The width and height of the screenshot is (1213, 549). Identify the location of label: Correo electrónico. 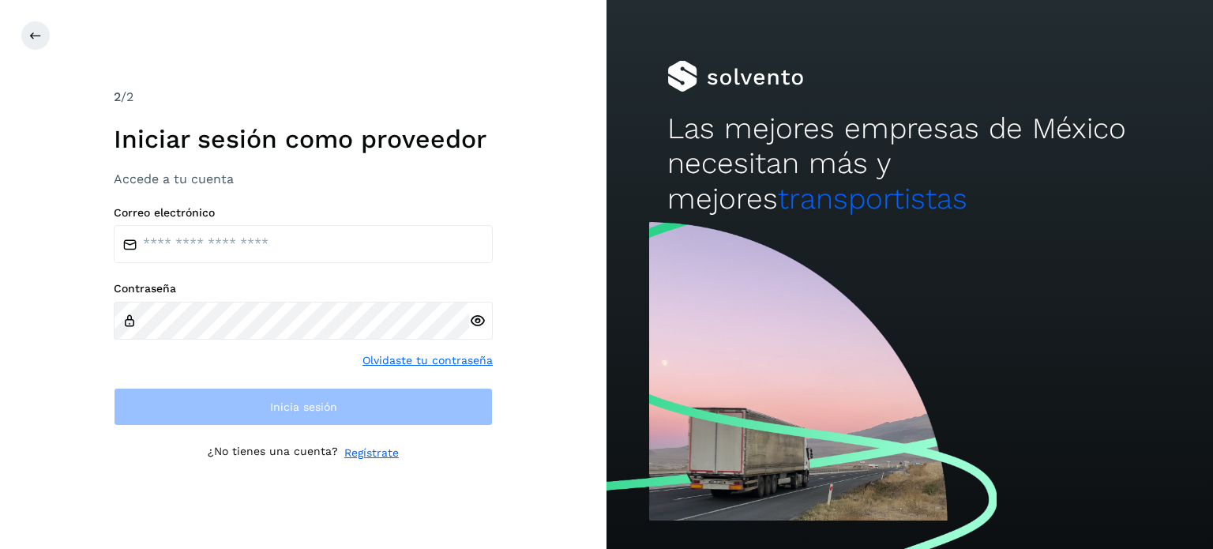
(303, 212).